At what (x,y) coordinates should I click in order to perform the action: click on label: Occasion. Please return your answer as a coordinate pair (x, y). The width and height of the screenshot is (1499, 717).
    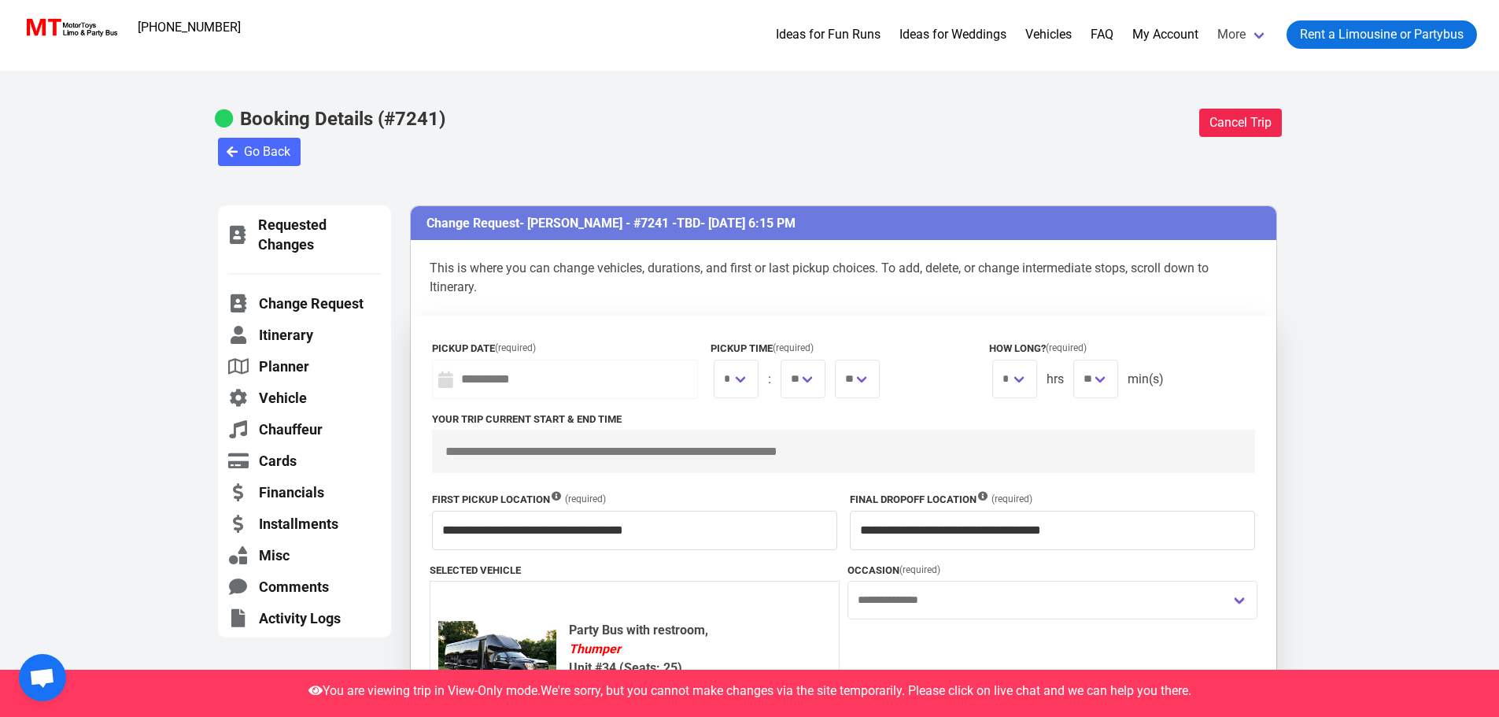
    Looking at the image, I should click on (1052, 570).